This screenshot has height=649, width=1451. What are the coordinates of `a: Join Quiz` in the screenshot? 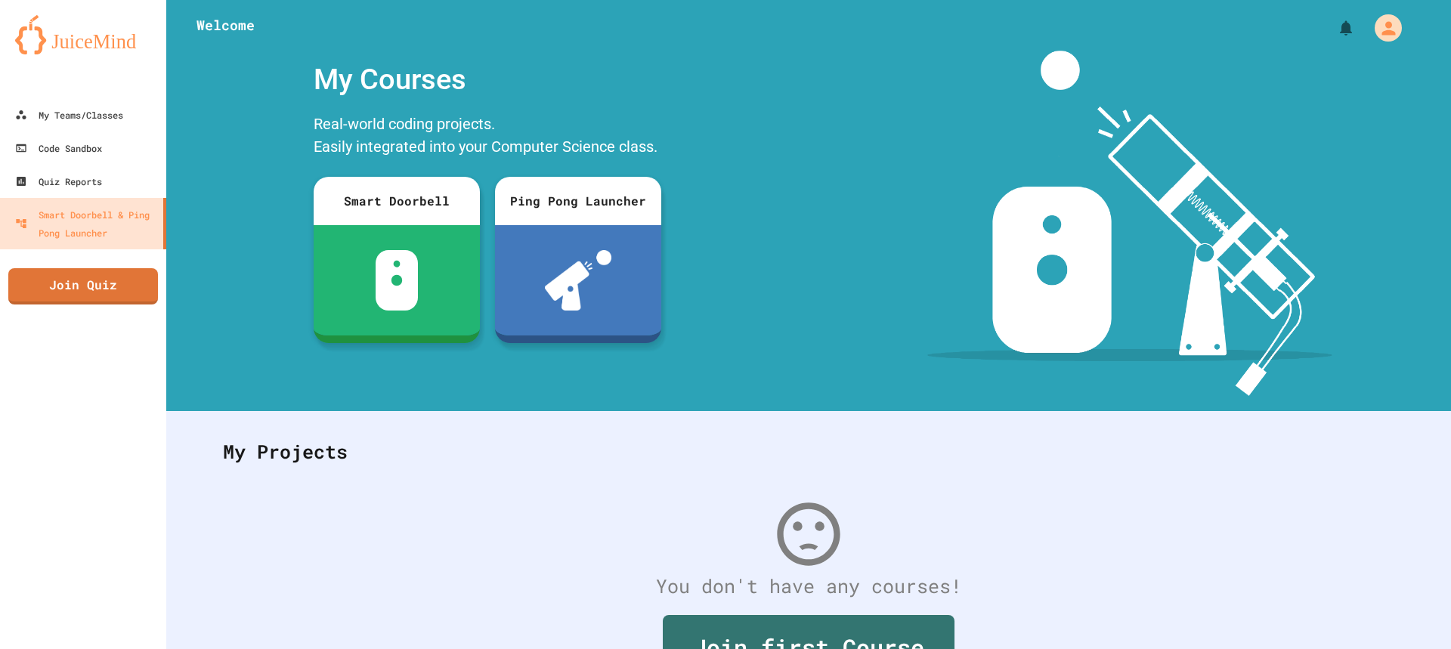 It's located at (83, 287).